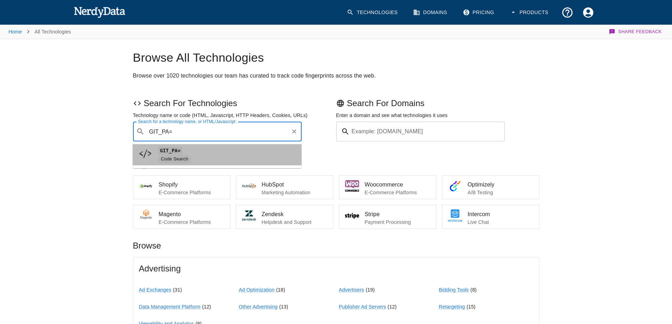  What do you see at coordinates (285, 187) in the screenshot?
I see `a: HubSpotMarketing Automation` at bounding box center [285, 187].